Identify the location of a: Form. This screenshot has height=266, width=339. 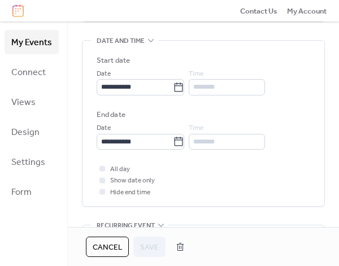
(32, 191).